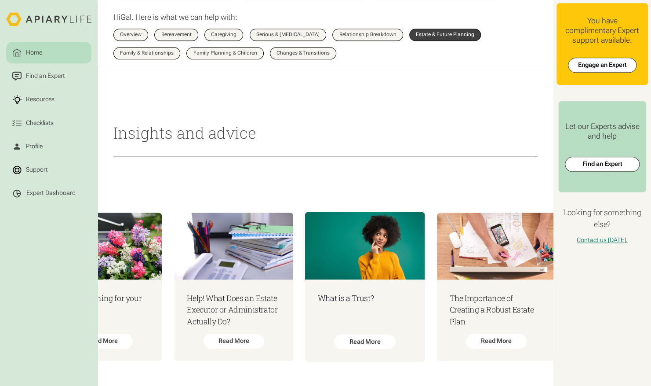  I want to click on a: Bereavement, so click(176, 35).